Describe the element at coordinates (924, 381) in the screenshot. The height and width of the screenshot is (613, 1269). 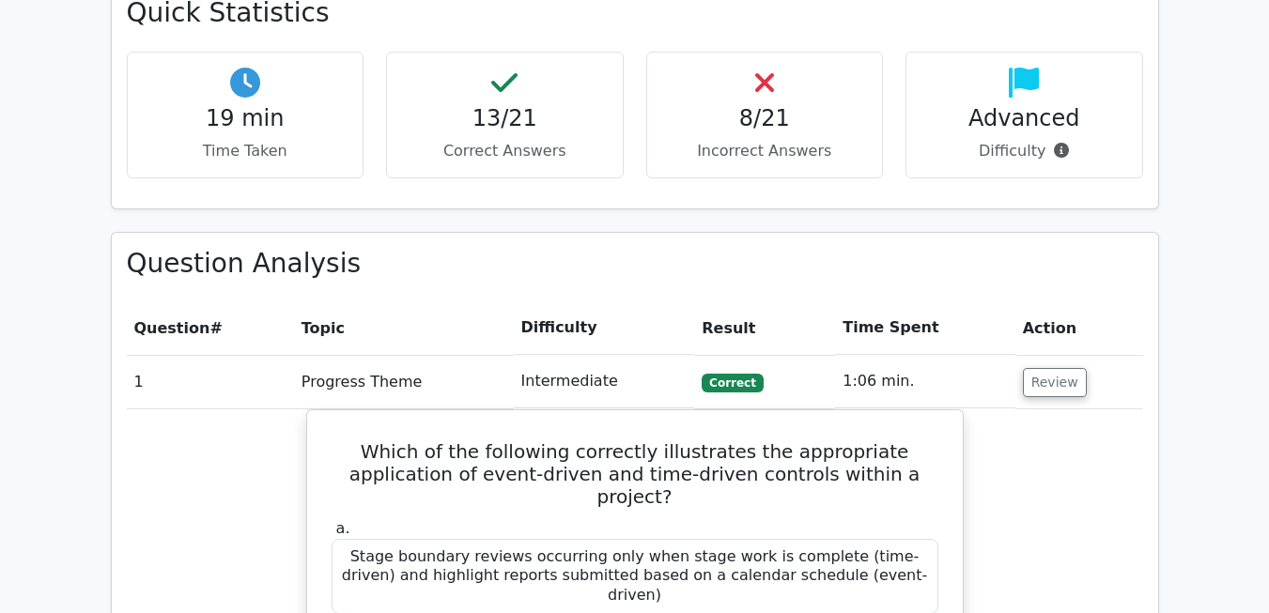
I see `td: 1:06 min.` at that location.